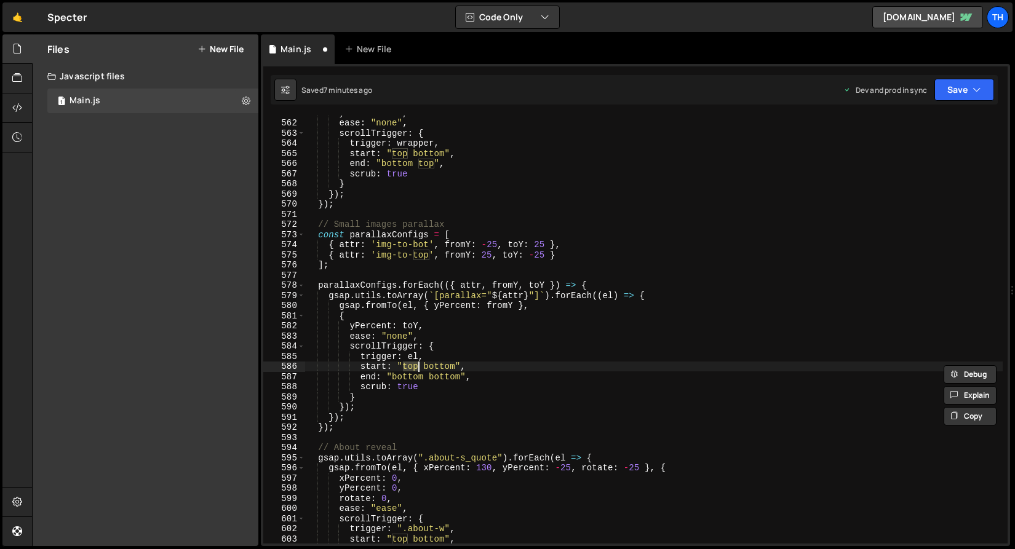  I want to click on div: 571, so click(284, 215).